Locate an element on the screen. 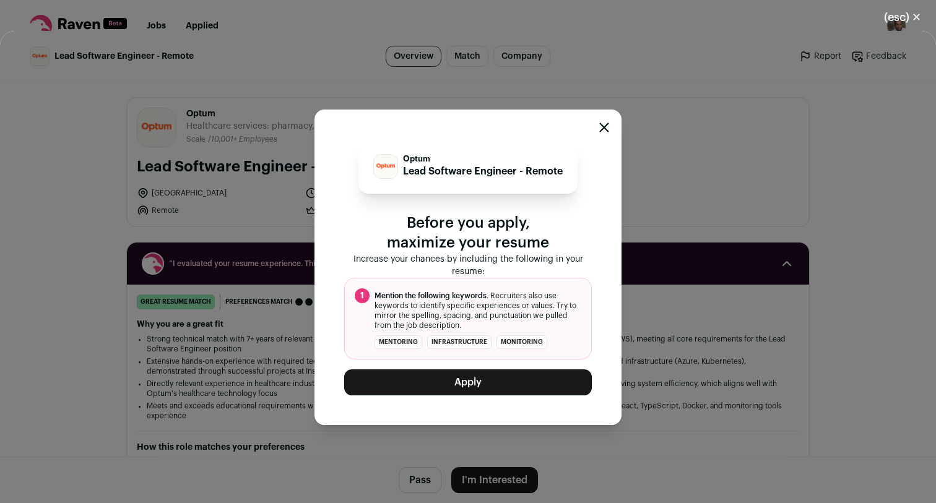  button: Apply is located at coordinates (468, 383).